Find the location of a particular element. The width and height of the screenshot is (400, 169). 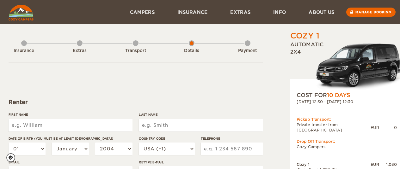

div: Pickup Transport: is located at coordinates (346, 119).